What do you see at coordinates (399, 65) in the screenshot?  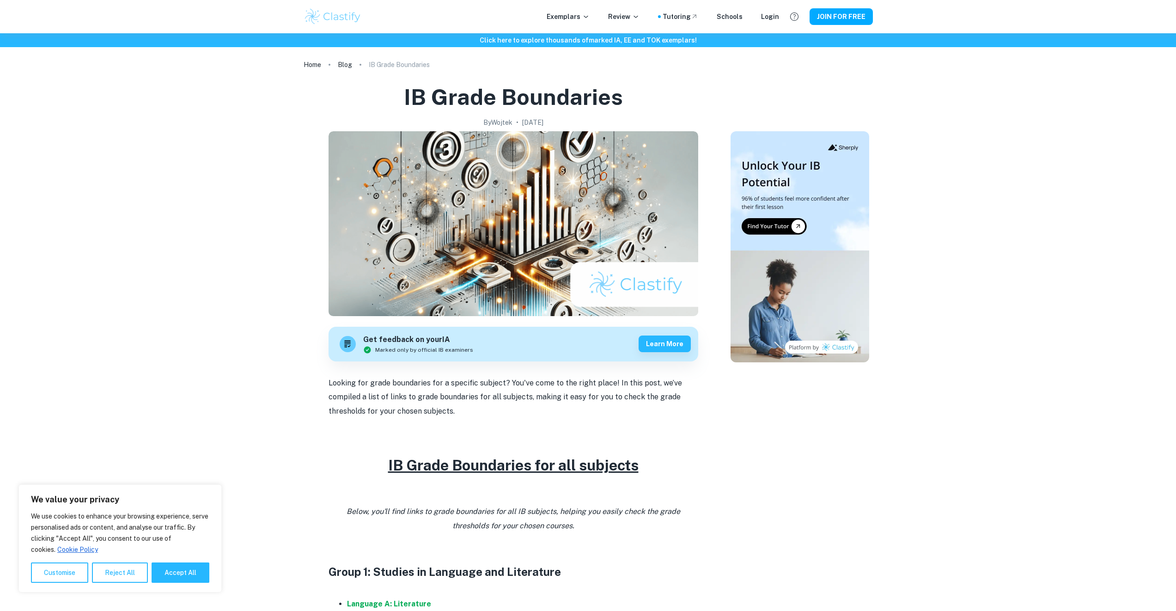 I see `p: IB Grade Boundaries` at bounding box center [399, 65].